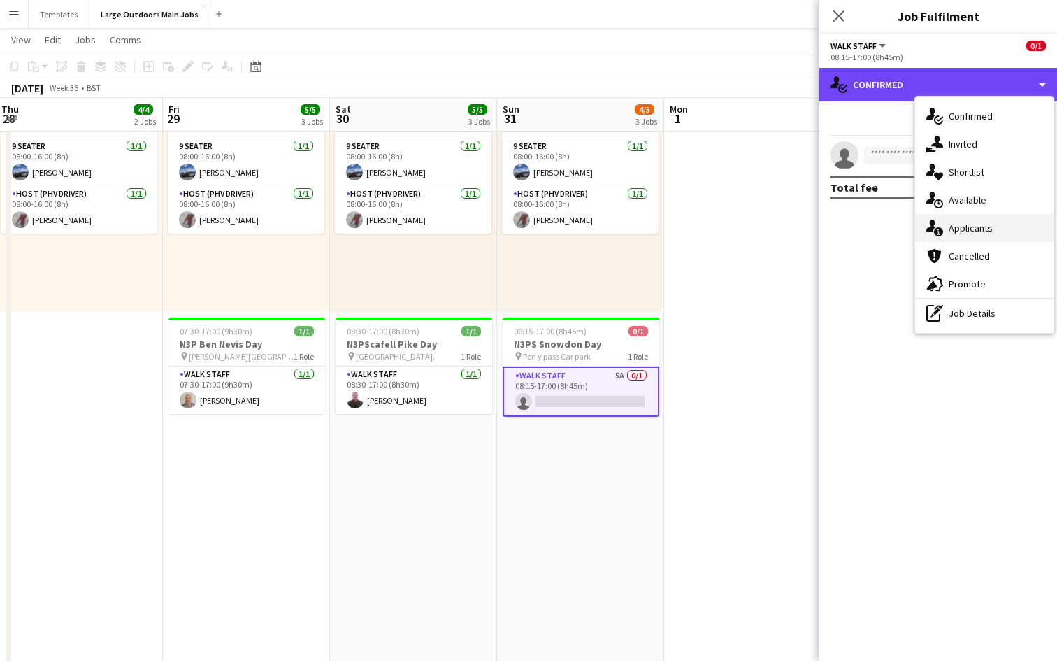 The width and height of the screenshot is (1057, 661). What do you see at coordinates (511, 109) in the screenshot?
I see `span: Sun` at bounding box center [511, 109].